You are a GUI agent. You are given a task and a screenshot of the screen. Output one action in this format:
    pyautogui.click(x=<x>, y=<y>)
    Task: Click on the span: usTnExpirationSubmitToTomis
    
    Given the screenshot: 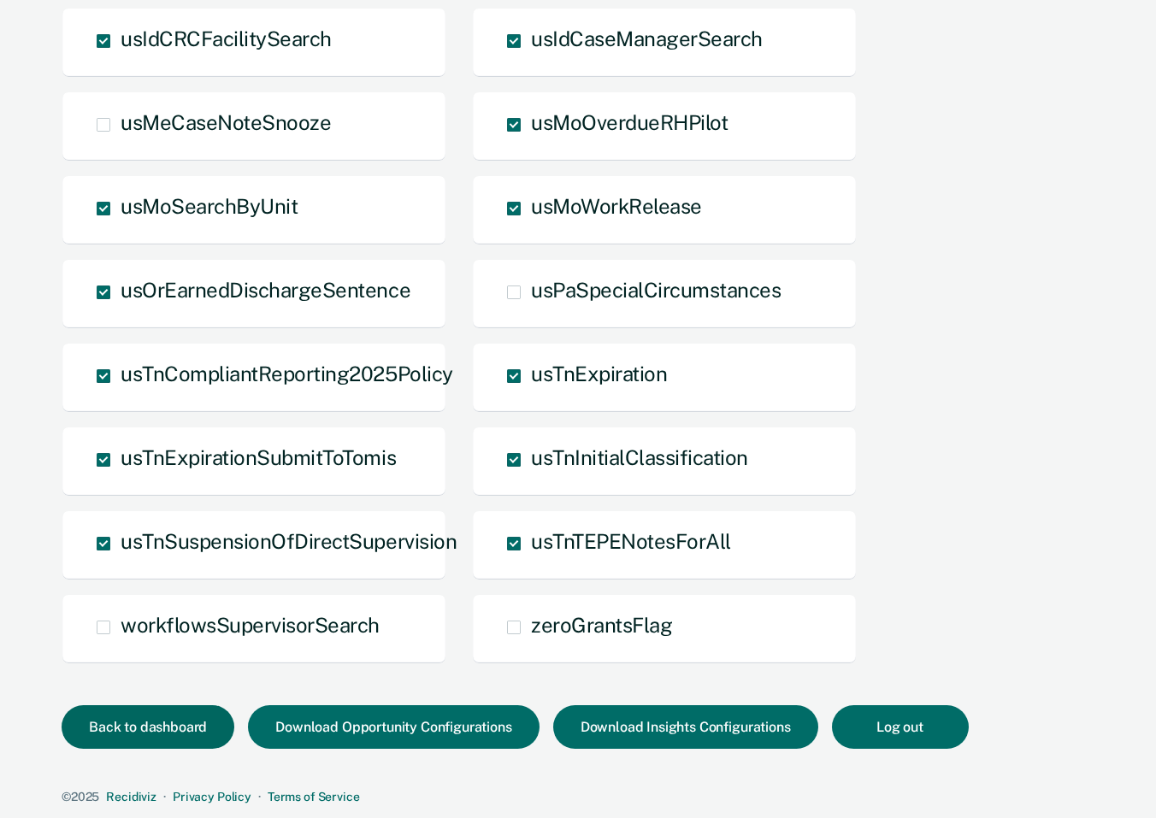 What is the action you would take?
    pyautogui.click(x=258, y=457)
    